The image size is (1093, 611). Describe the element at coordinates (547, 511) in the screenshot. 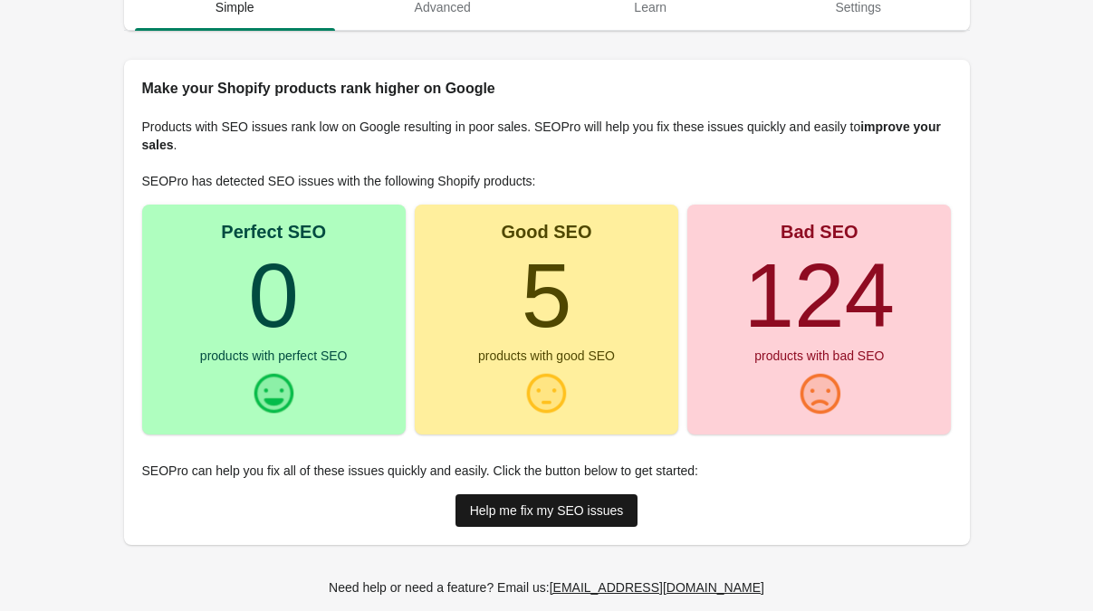

I see `a: Help me fix my SEO issues` at that location.